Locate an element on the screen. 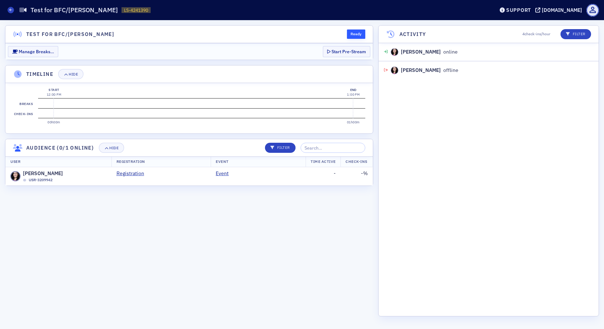 The width and height of the screenshot is (604, 329). input: Search… is located at coordinates (333, 148).